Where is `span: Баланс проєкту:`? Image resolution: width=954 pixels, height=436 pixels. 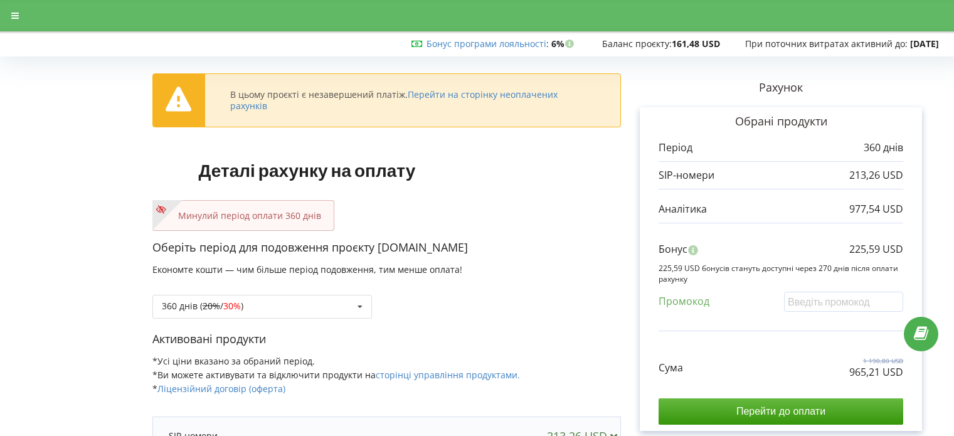 span: Баланс проєкту: is located at coordinates (637, 43).